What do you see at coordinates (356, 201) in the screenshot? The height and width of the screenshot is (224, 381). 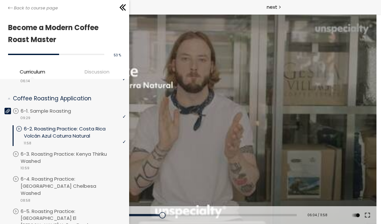 I see `button: Play back rate` at bounding box center [356, 201].